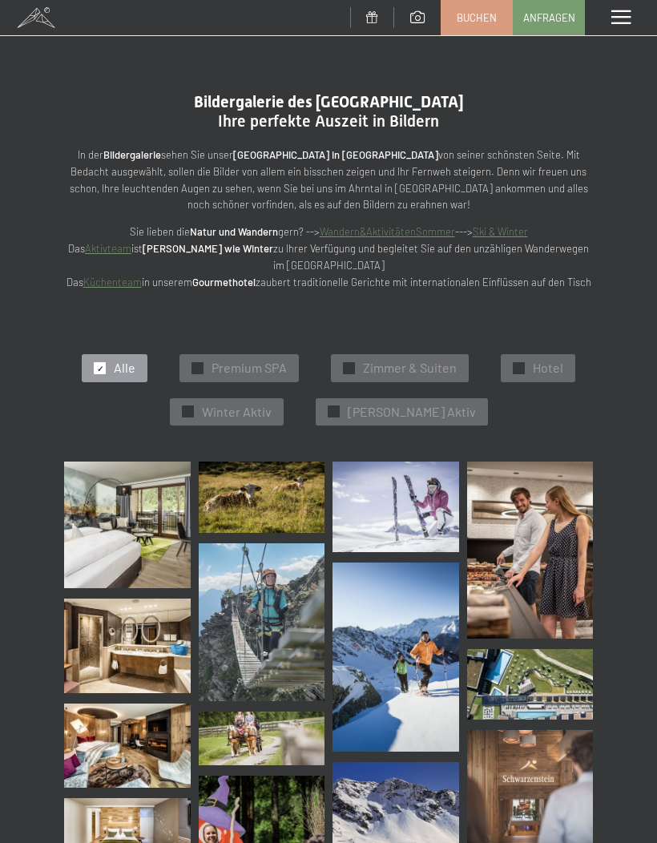 The image size is (657, 843). I want to click on span: Ihre perfekte Auszeit in Bildern, so click(329, 121).